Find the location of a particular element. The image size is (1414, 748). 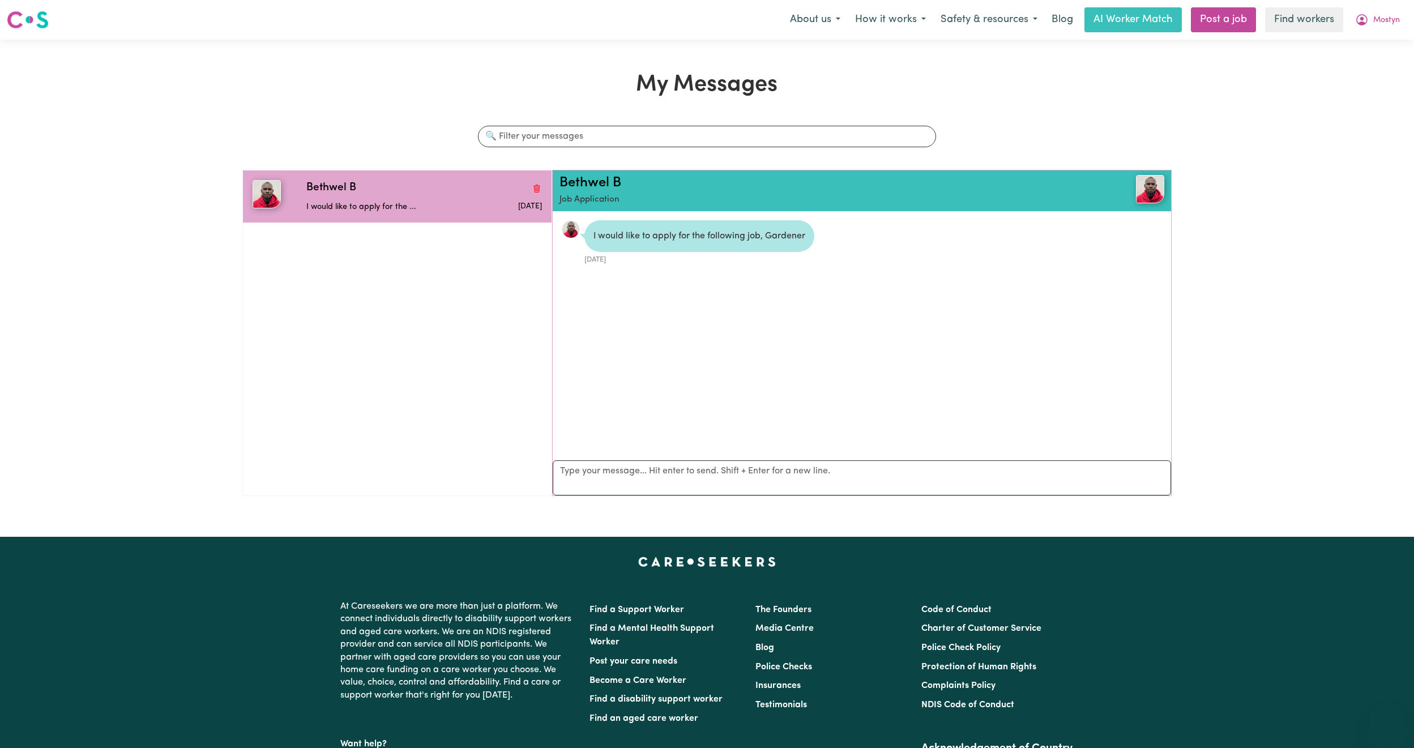

a: Find workers is located at coordinates (1304, 20).